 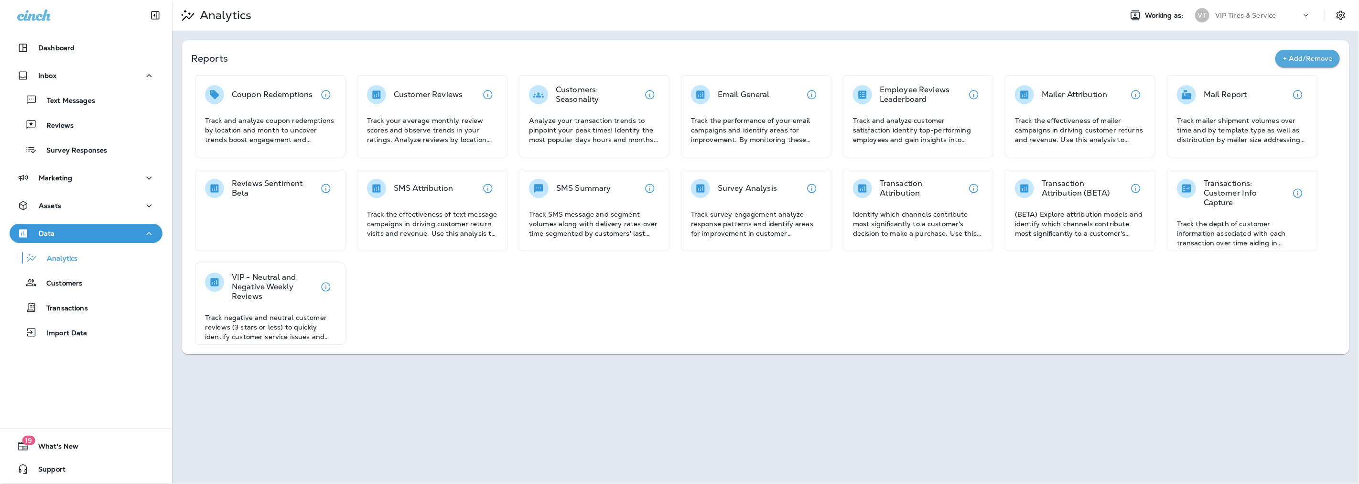 What do you see at coordinates (56, 48) in the screenshot?
I see `p: Dashboard` at bounding box center [56, 48].